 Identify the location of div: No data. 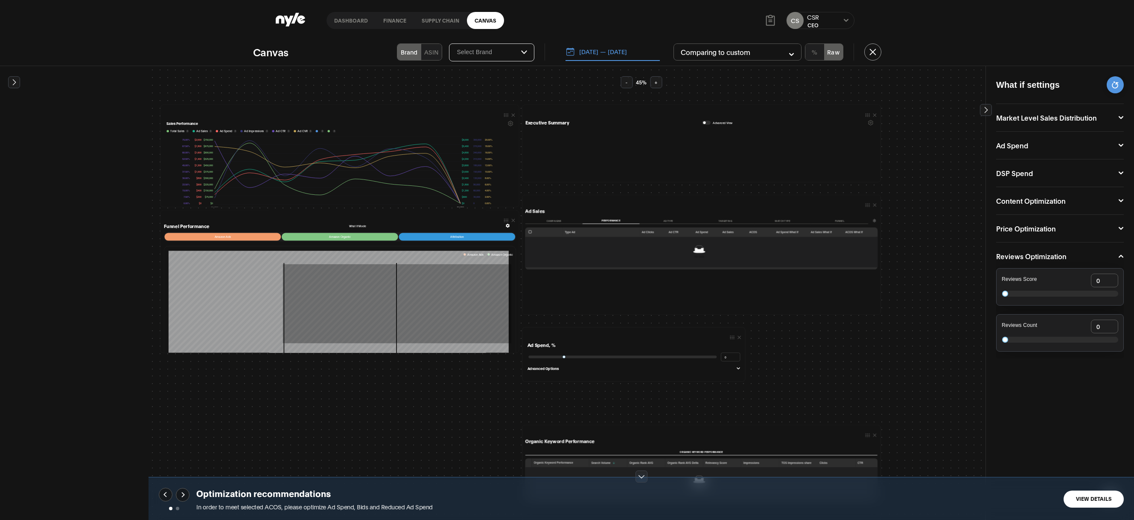
(699, 257).